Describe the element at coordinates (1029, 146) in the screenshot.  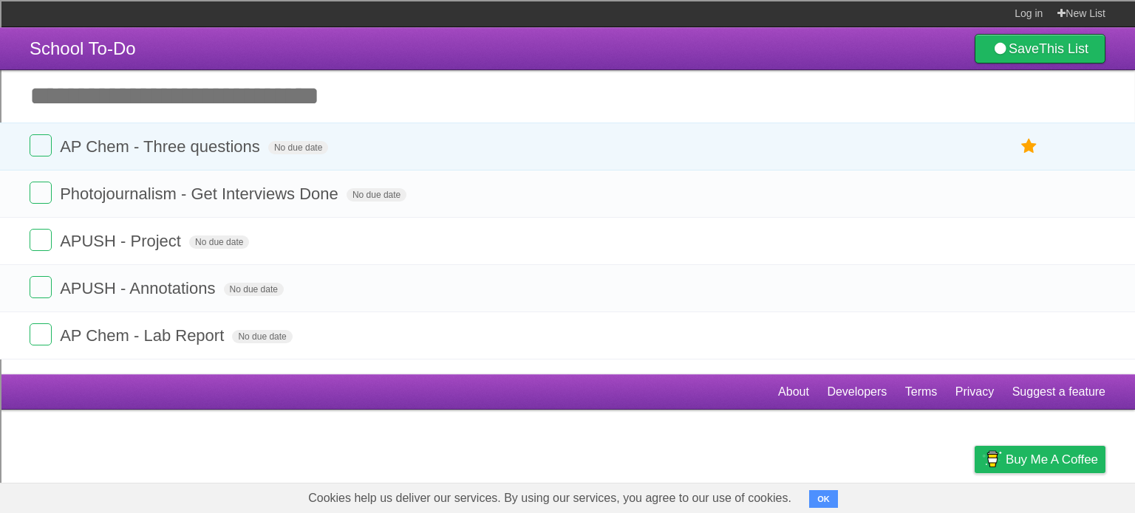
I see `label: Star task` at that location.